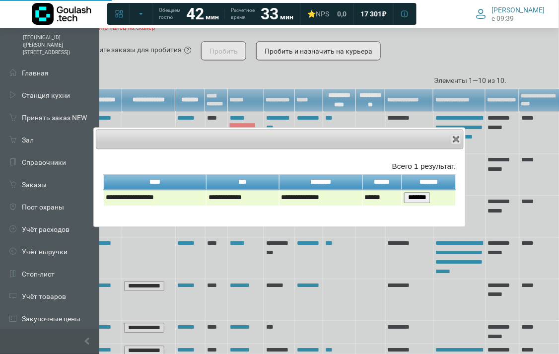 Image resolution: width=559 pixels, height=354 pixels. What do you see at coordinates (62, 14) in the screenshot?
I see `img: Логотип компании Goulash.tech` at bounding box center [62, 14].